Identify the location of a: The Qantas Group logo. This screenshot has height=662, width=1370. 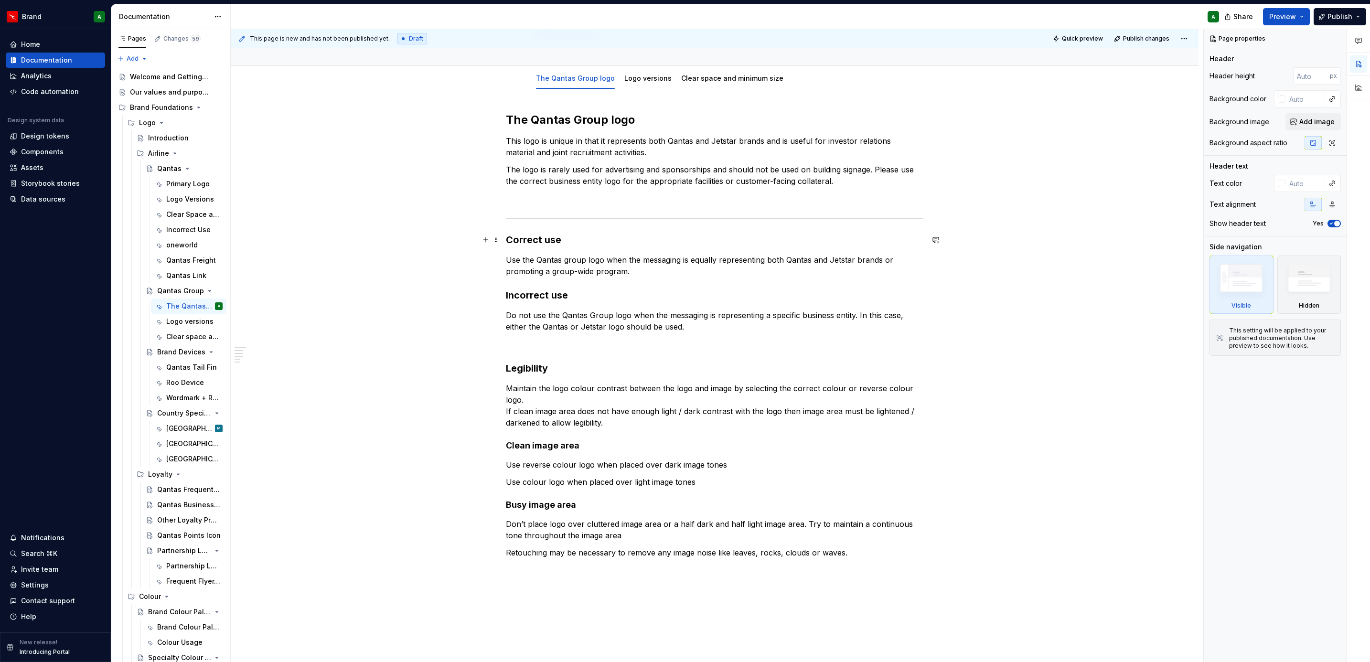
(575, 78).